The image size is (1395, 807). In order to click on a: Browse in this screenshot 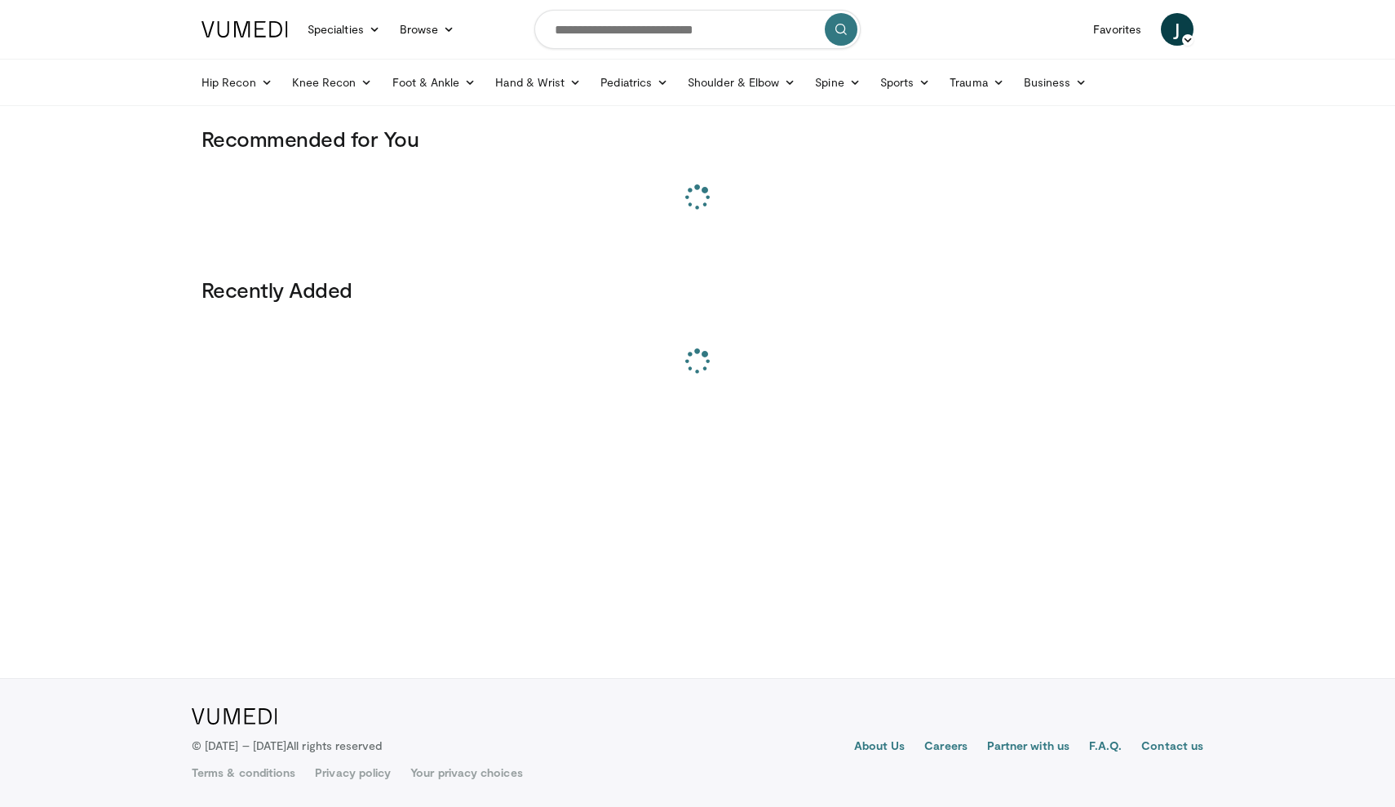, I will do `click(428, 29)`.